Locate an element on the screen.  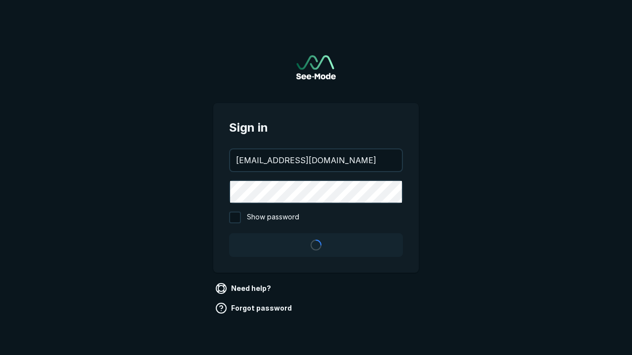
a: Go to sign in is located at coordinates (316, 67).